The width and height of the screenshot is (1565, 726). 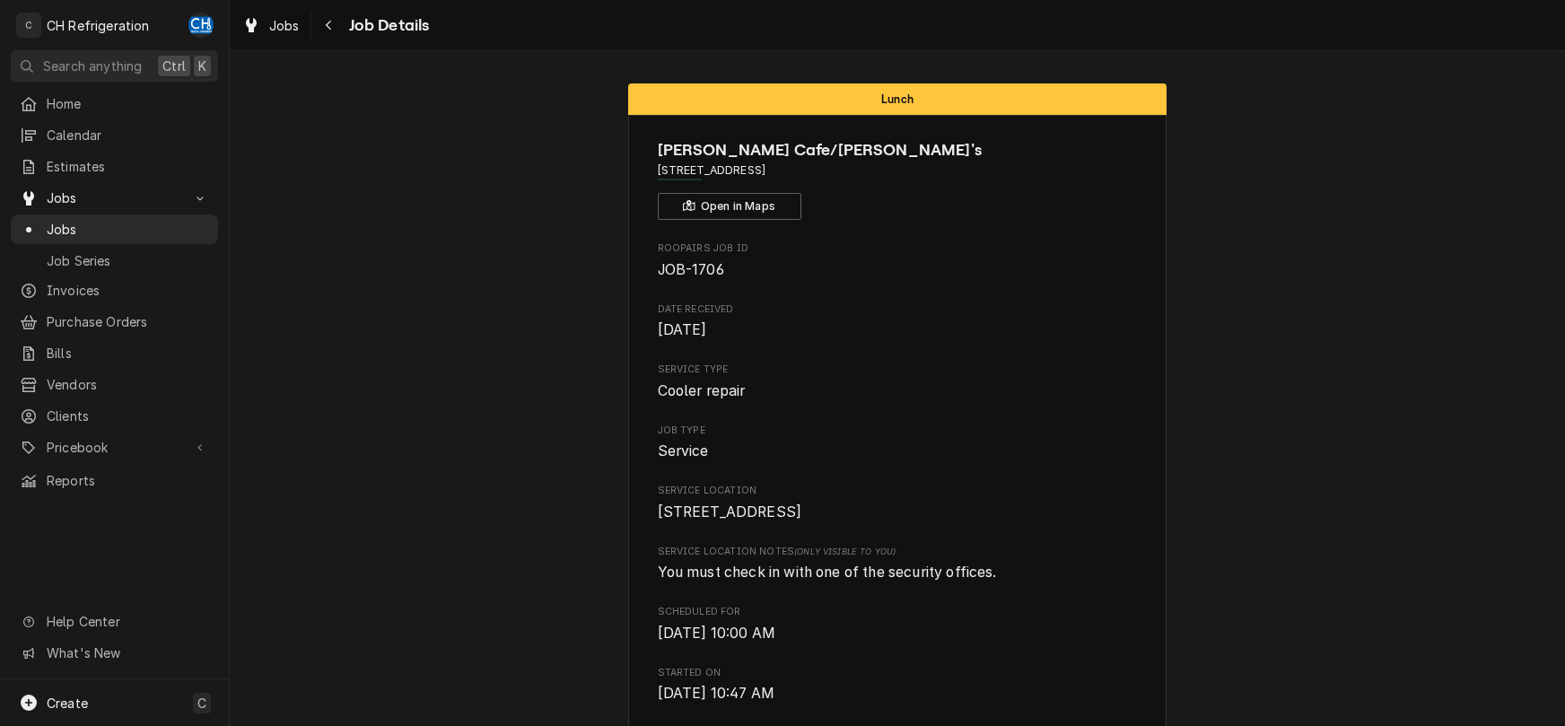 I want to click on a: Clients, so click(x=114, y=415).